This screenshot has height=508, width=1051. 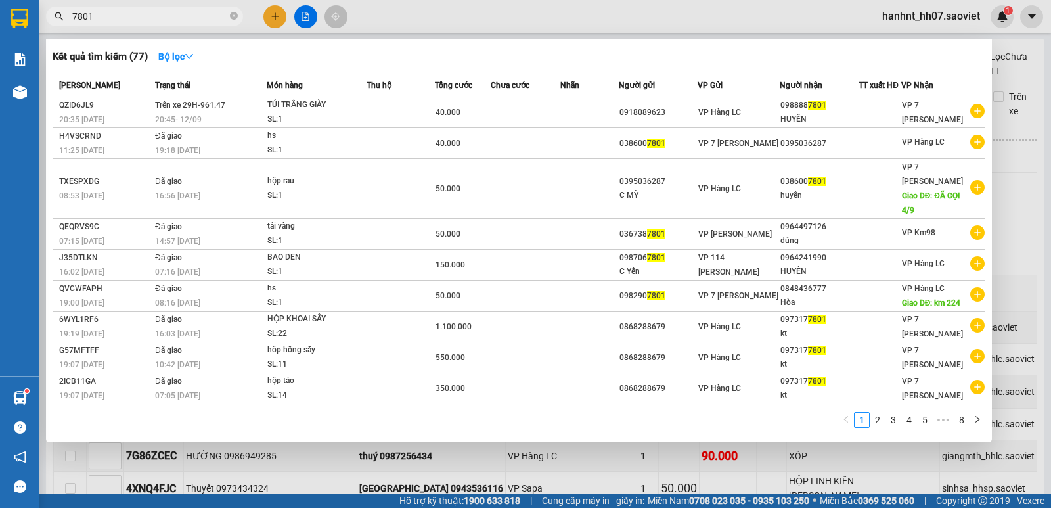 I want to click on button: left, so click(x=846, y=420).